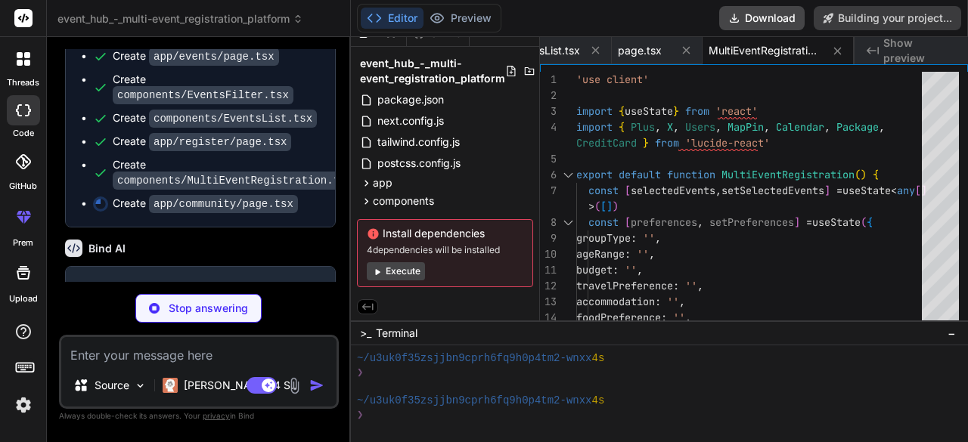  Describe the element at coordinates (664, 222) in the screenshot. I see `span: preferences` at that location.